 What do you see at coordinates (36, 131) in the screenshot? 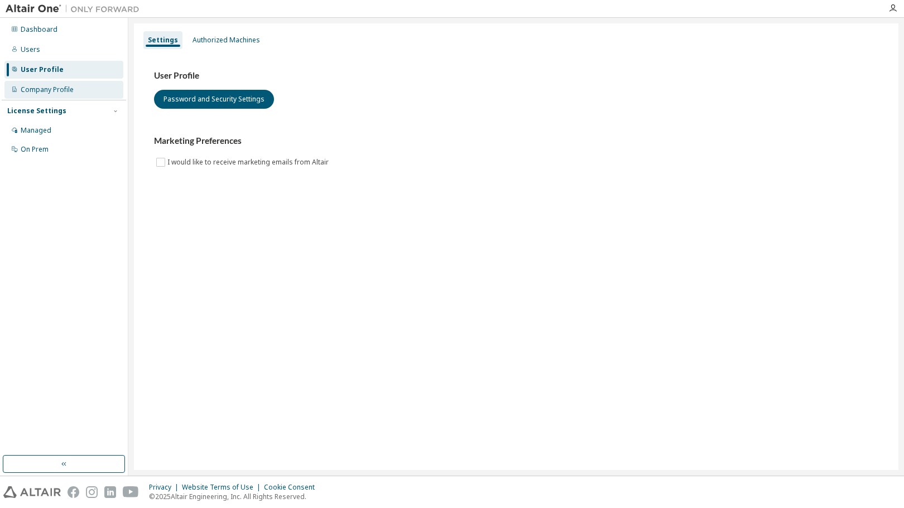
I see `div: Managed` at bounding box center [36, 131].